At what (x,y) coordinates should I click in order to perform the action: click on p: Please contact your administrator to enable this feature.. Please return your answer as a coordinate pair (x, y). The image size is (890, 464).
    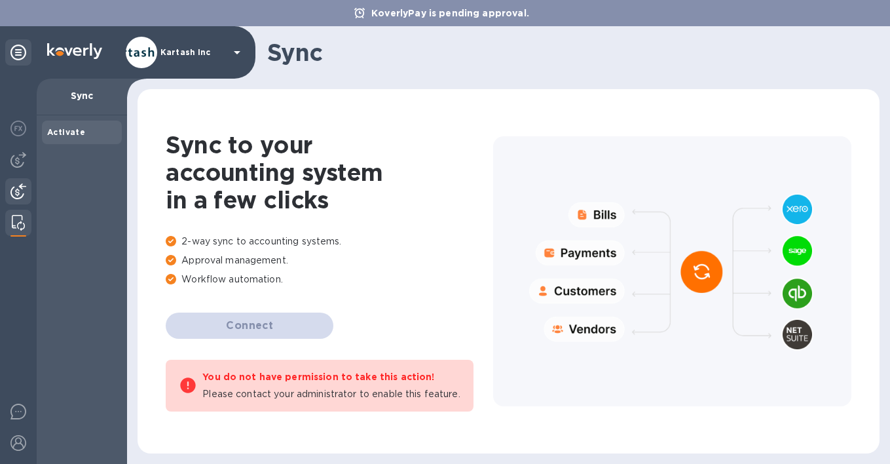
    Looking at the image, I should click on (331, 394).